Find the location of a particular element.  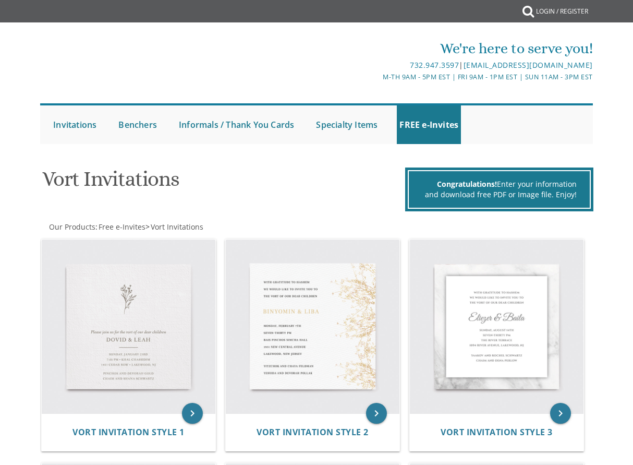

span: Free e-Invites is located at coordinates (122, 226).